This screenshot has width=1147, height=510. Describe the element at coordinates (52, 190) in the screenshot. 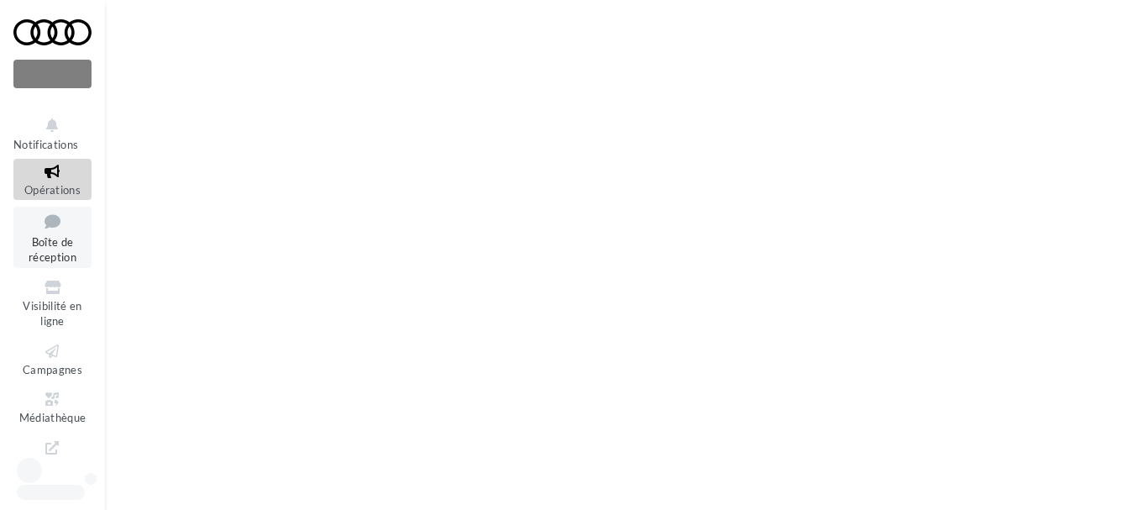

I see `span: Opérations` at that location.